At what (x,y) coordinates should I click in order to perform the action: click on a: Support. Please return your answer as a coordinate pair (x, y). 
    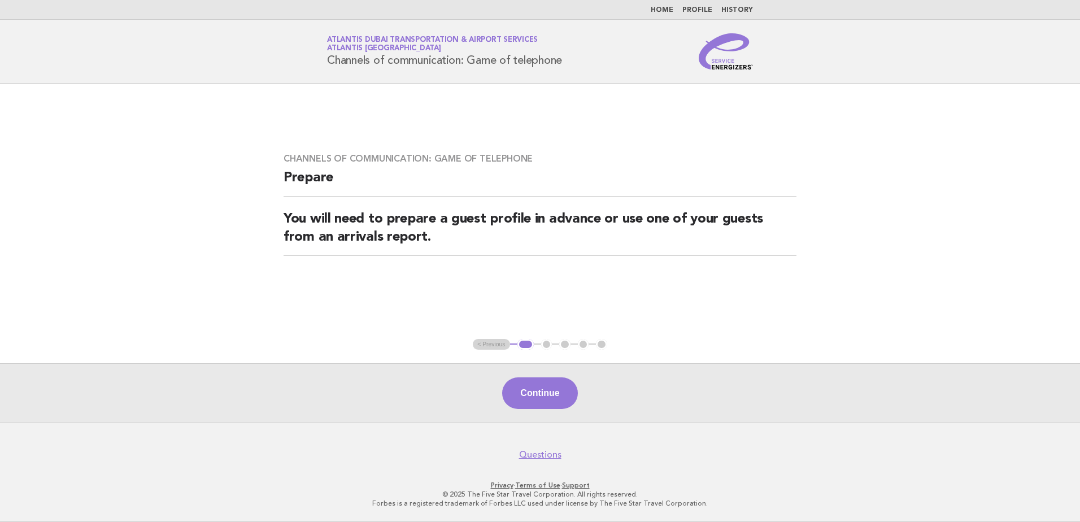
    Looking at the image, I should click on (576, 485).